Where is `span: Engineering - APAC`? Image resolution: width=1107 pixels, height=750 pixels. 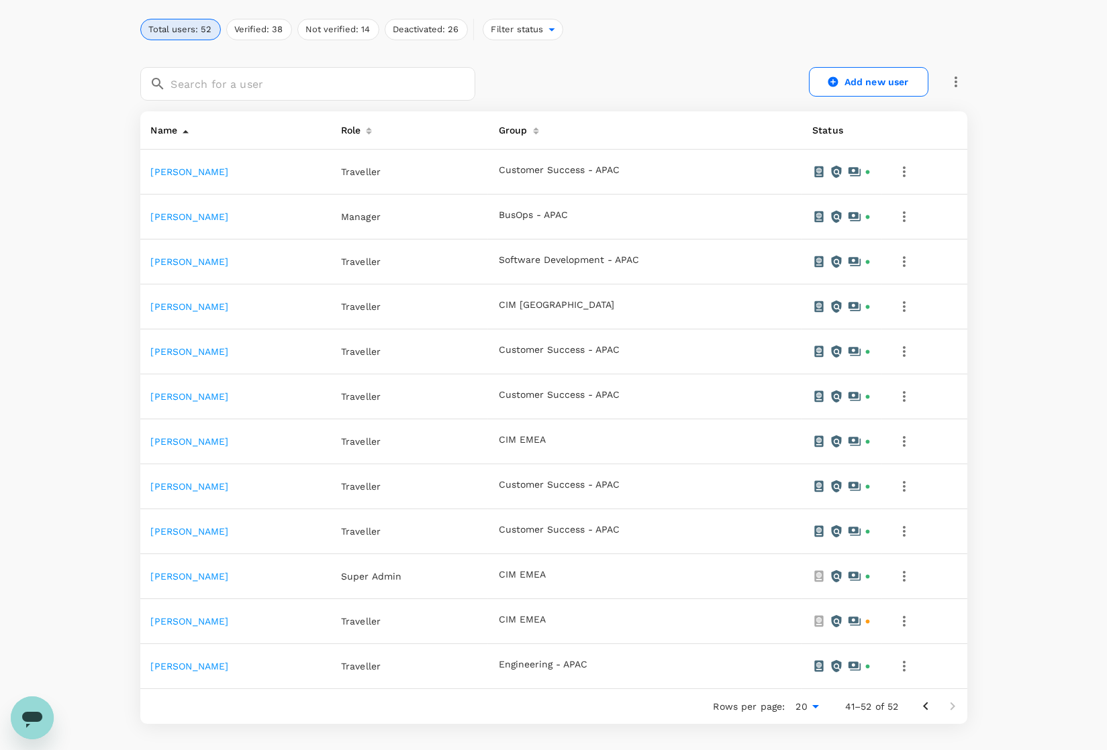 span: Engineering - APAC is located at coordinates (543, 665).